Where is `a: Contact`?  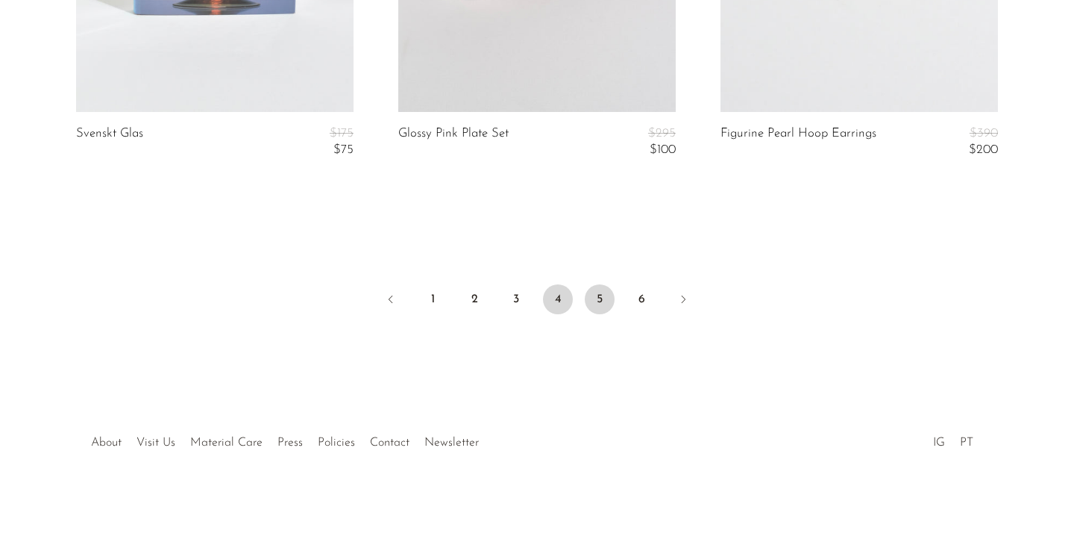 a: Contact is located at coordinates (389, 442).